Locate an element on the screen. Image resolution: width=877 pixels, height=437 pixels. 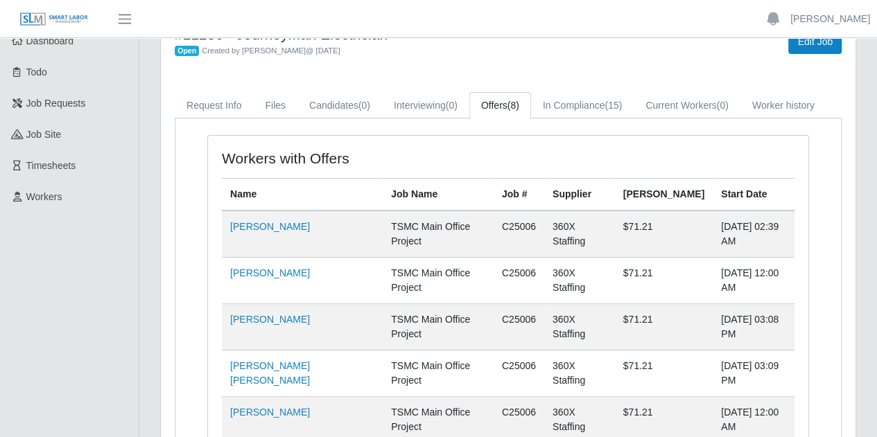
a: Request Info is located at coordinates (214, 105).